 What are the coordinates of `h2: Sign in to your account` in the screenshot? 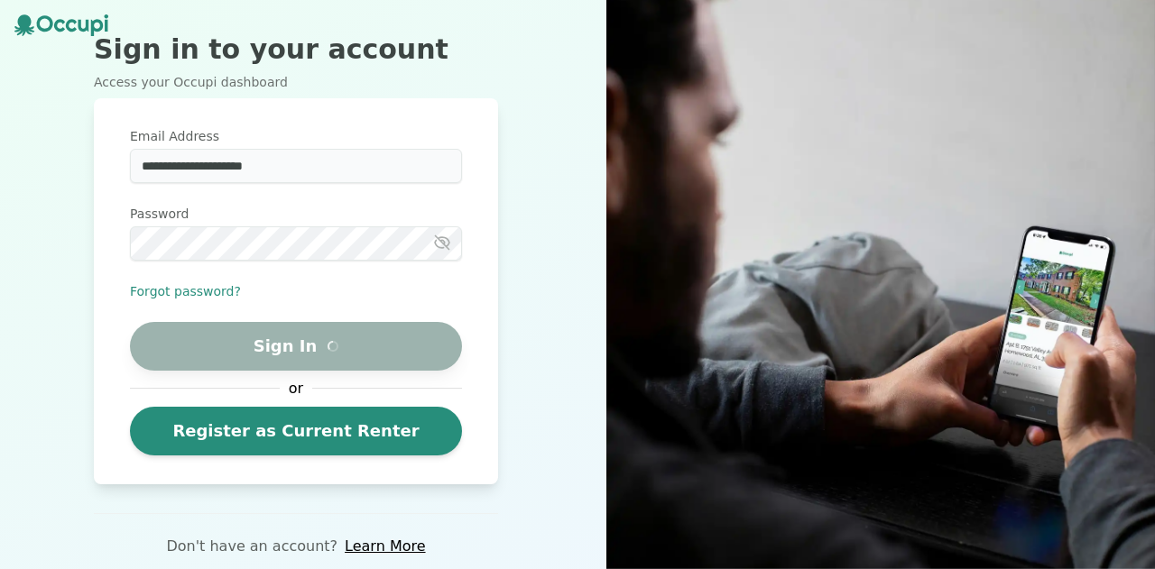 It's located at (296, 50).